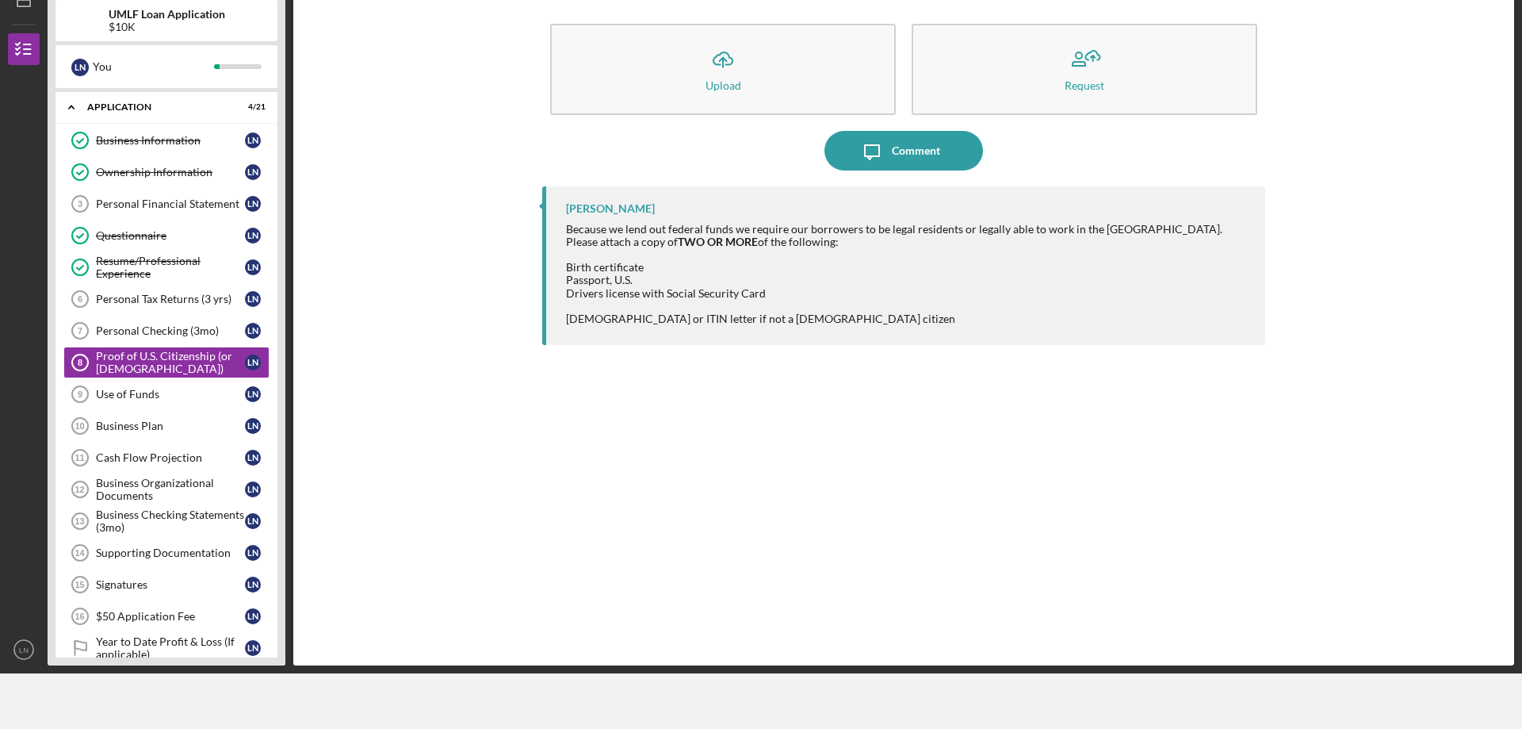 The height and width of the screenshot is (729, 1522). What do you see at coordinates (166, 489) in the screenshot?
I see `a: 12Business Organizational DocumentsLN` at bounding box center [166, 489].